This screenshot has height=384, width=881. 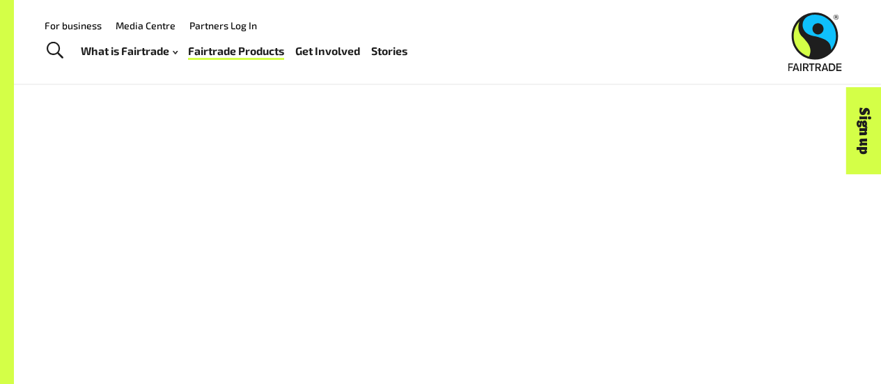 What do you see at coordinates (236, 51) in the screenshot?
I see `a: Fairtrade Products` at bounding box center [236, 51].